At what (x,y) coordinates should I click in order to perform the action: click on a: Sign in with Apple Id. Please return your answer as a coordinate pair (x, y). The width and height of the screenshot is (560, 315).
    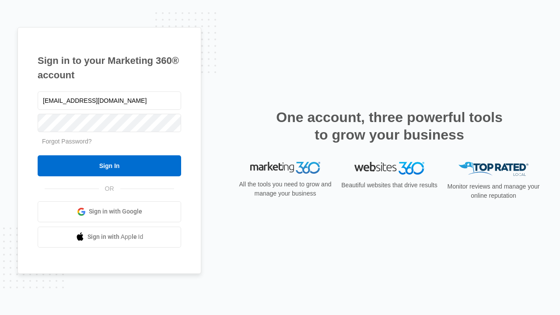
    Looking at the image, I should click on (109, 237).